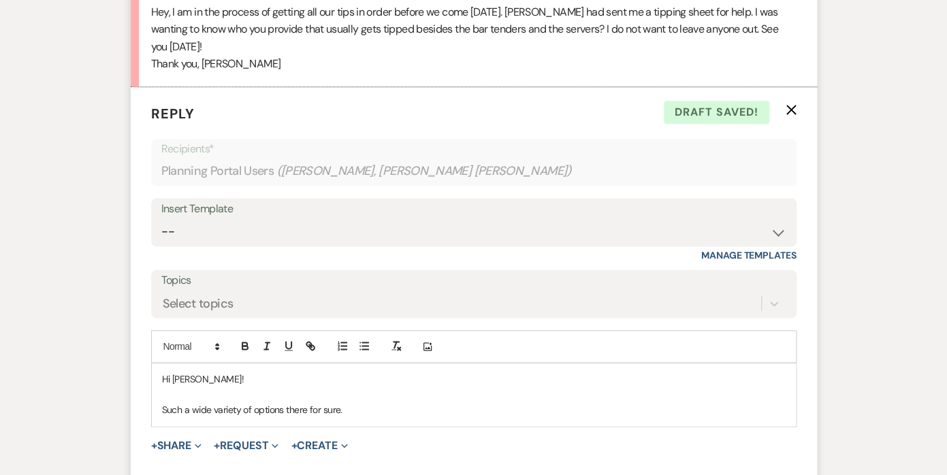 This screenshot has height=475, width=947. Describe the element at coordinates (198, 304) in the screenshot. I see `div: Select topics` at that location.